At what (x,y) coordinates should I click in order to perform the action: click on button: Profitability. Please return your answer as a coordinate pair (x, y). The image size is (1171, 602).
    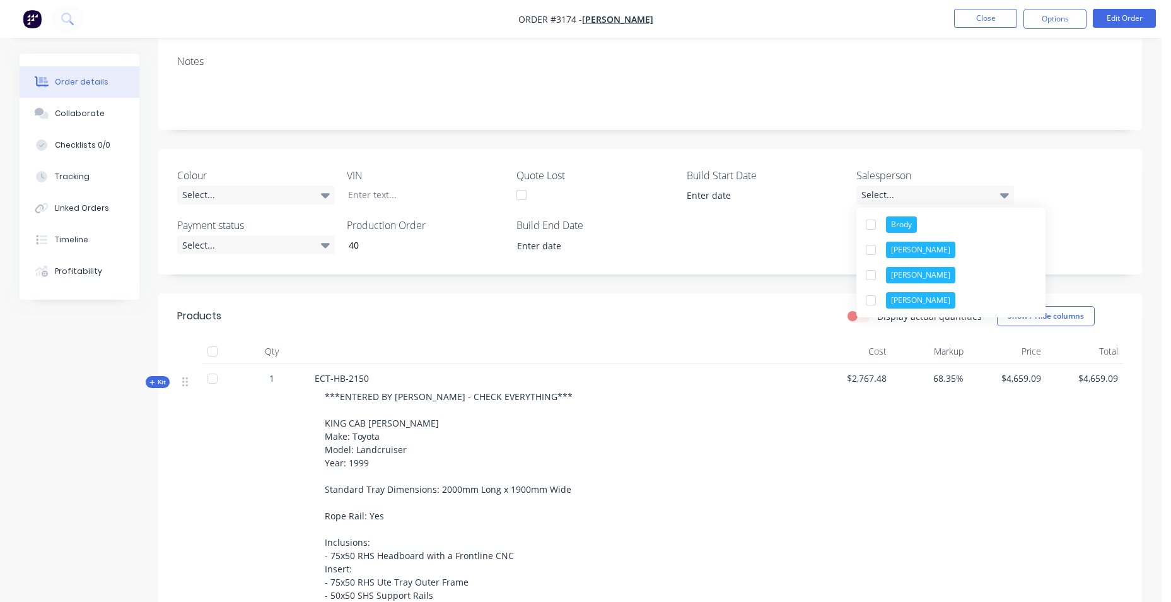
    Looking at the image, I should click on (79, 271).